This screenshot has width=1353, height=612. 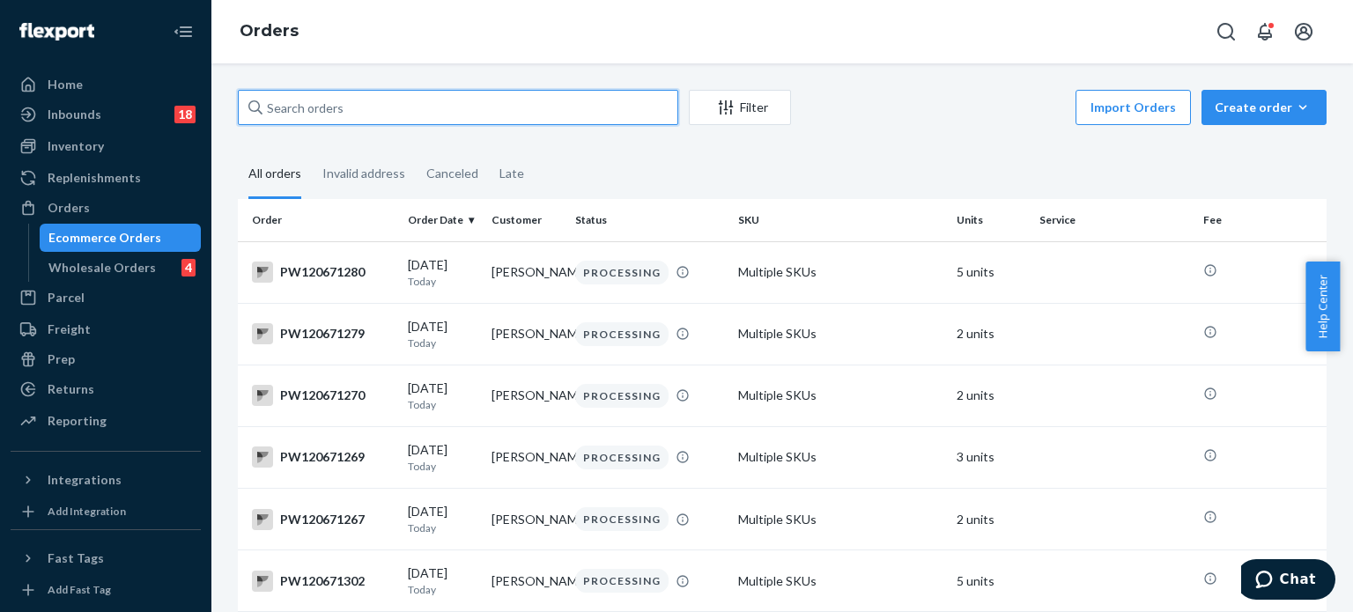 What do you see at coordinates (1226, 32) in the screenshot?
I see `button: Open Search Box` at bounding box center [1226, 32].